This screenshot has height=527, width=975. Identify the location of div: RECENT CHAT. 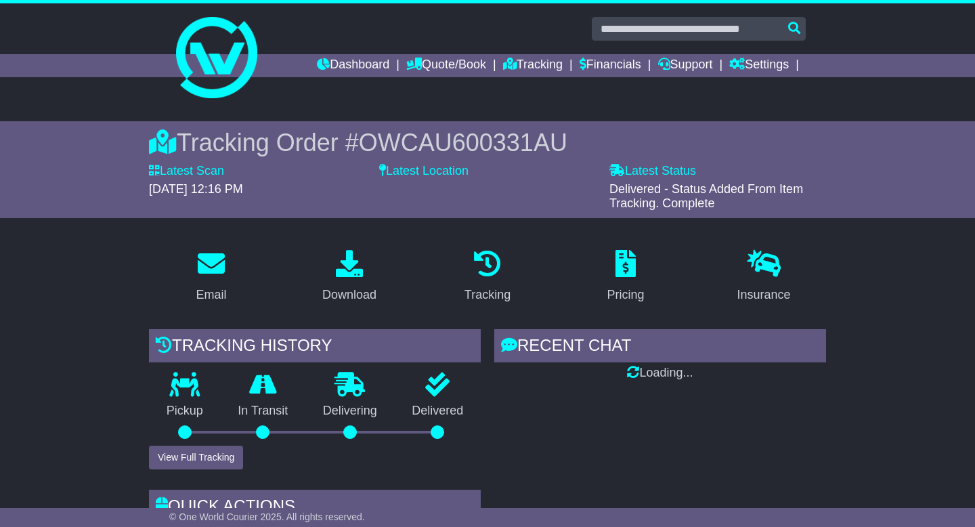
(660, 347).